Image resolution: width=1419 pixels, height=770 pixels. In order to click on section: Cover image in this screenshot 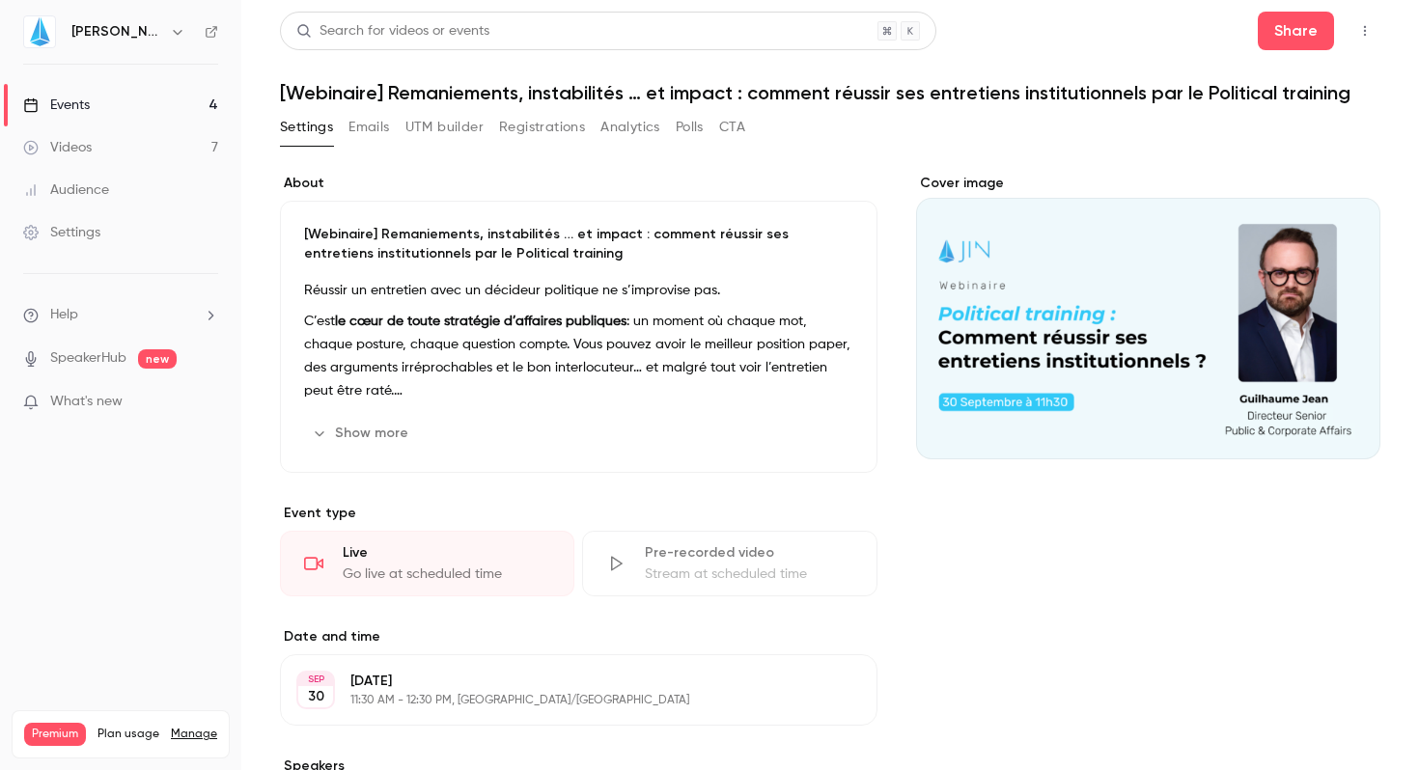, I will do `click(1148, 317)`.